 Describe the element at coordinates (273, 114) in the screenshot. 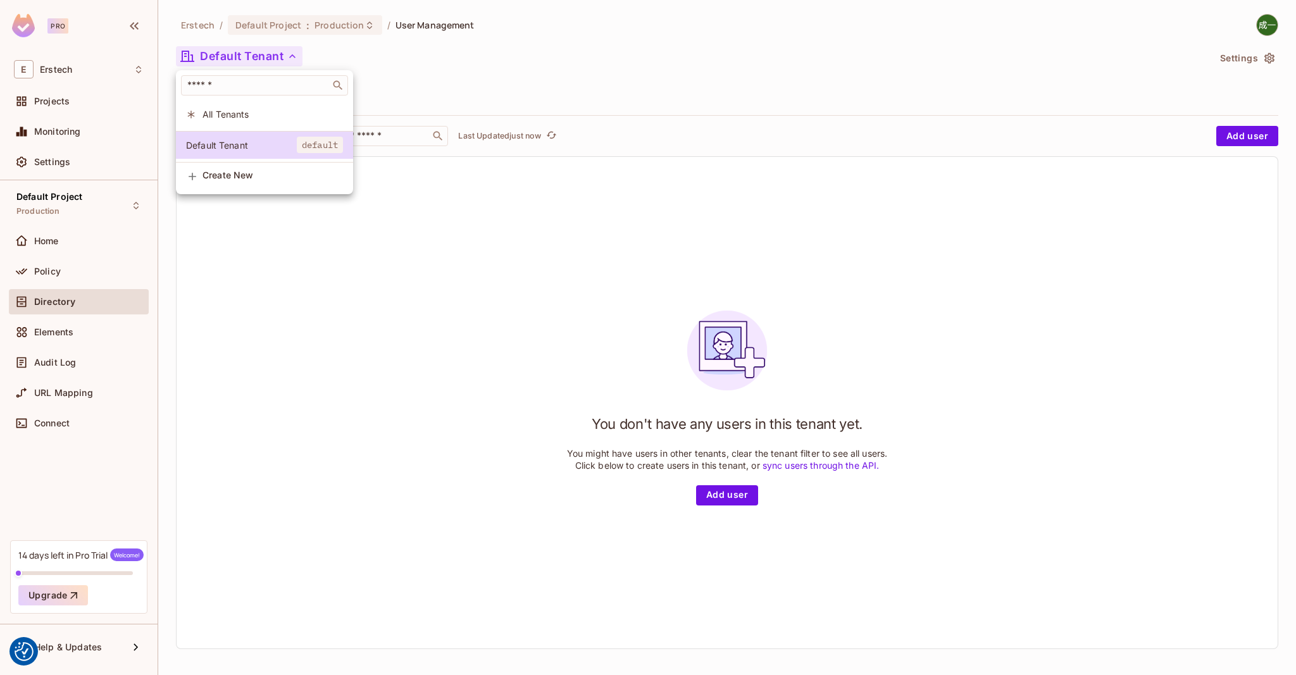

I see `span: All Tenants` at that location.